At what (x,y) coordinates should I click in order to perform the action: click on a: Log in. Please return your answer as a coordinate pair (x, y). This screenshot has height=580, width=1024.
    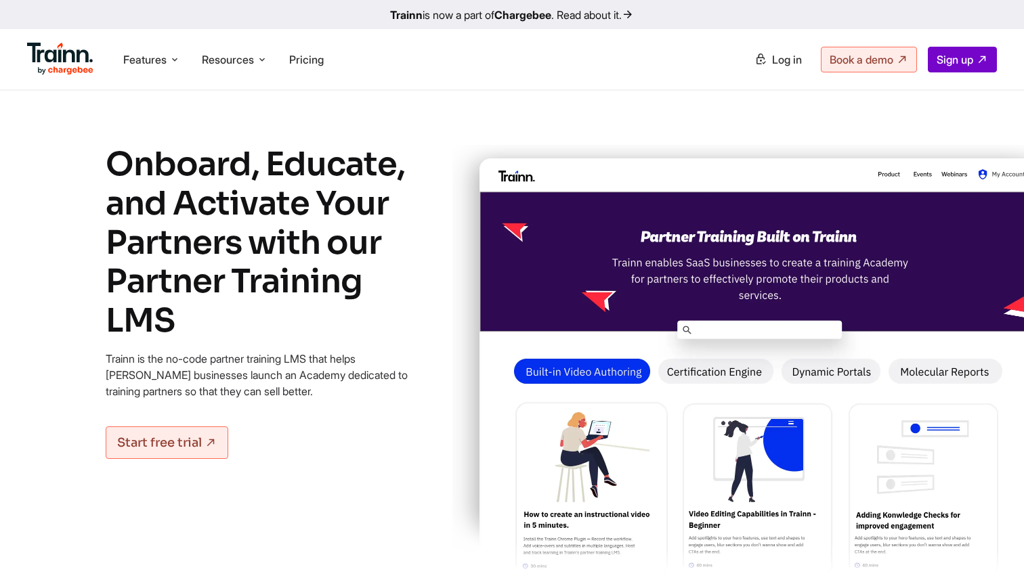
    Looking at the image, I should click on (778, 60).